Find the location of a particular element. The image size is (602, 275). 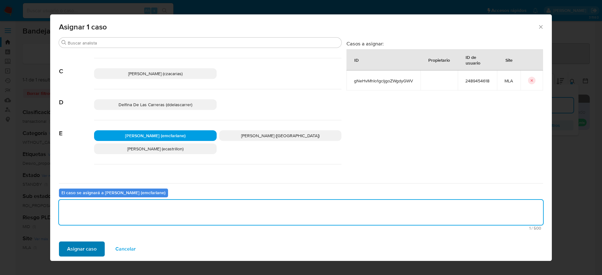

span: Delfina De Las Carreras (ddelascarrer) is located at coordinates (155, 105).